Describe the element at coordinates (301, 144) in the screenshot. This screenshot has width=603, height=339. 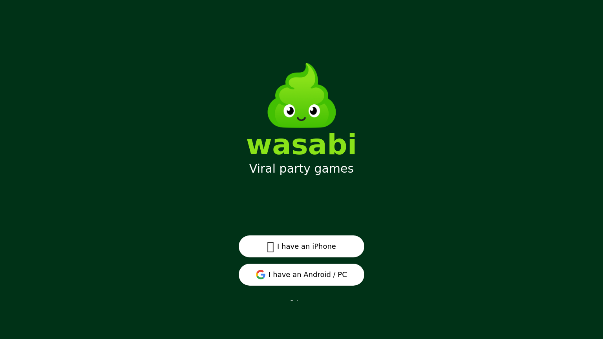
I see `div: wasabi` at that location.